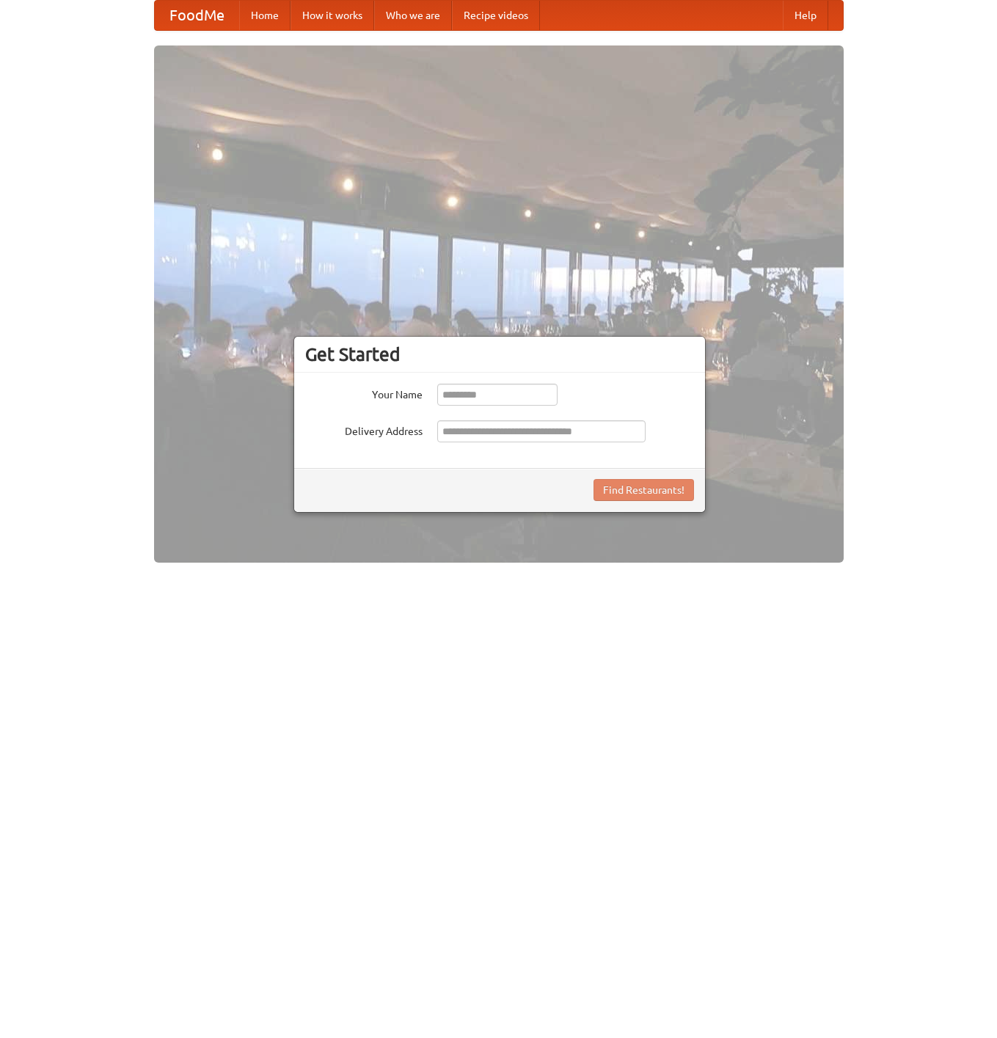  I want to click on a: How it works, so click(332, 15).